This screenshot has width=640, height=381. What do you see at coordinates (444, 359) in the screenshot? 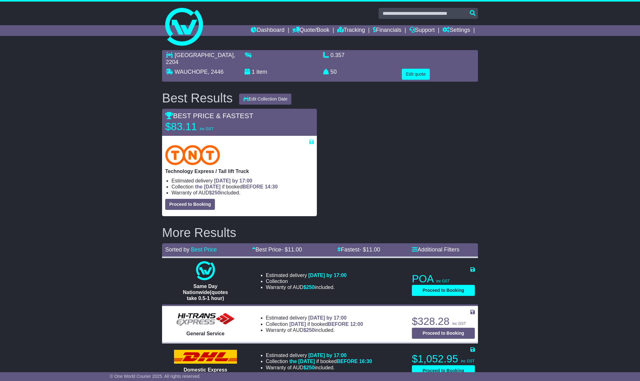
I see `p: $1,052.95` at bounding box center [444, 359].